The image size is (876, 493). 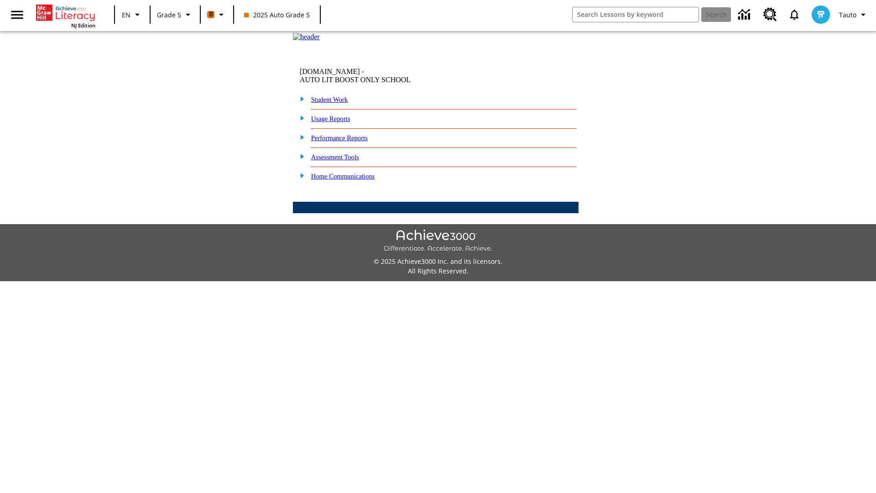 I want to click on nobr: AUTO LIT BOOST ONLY SCHOOL, so click(x=355, y=79).